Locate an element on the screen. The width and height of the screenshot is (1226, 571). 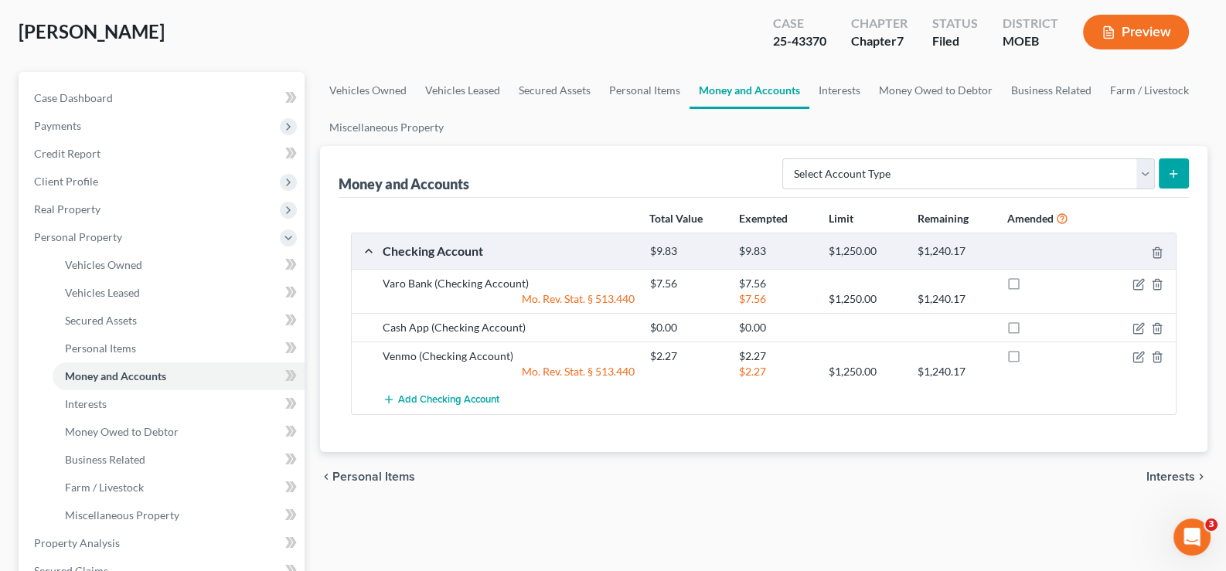
button: Preview is located at coordinates (1136, 32).